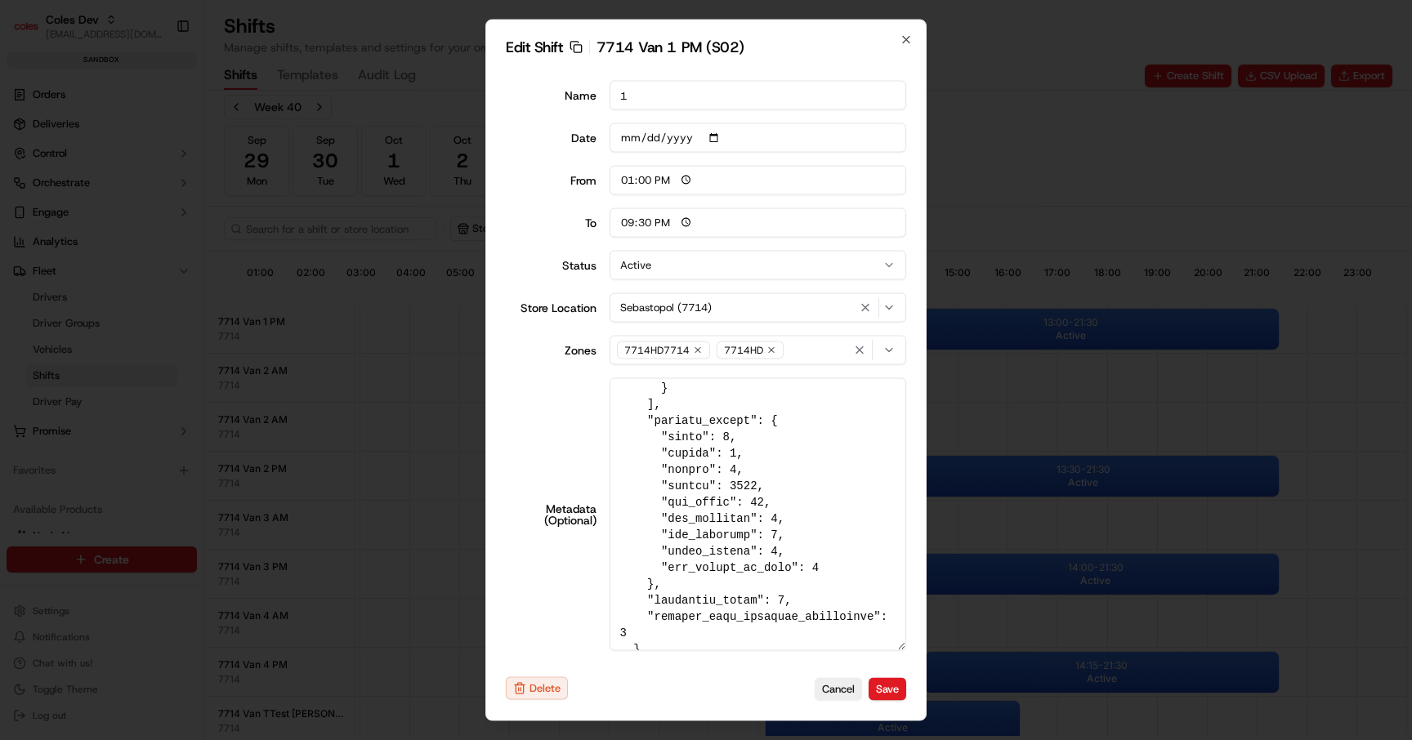 The image size is (1412, 740). Describe the element at coordinates (551, 223) in the screenshot. I see `div: To` at that location.